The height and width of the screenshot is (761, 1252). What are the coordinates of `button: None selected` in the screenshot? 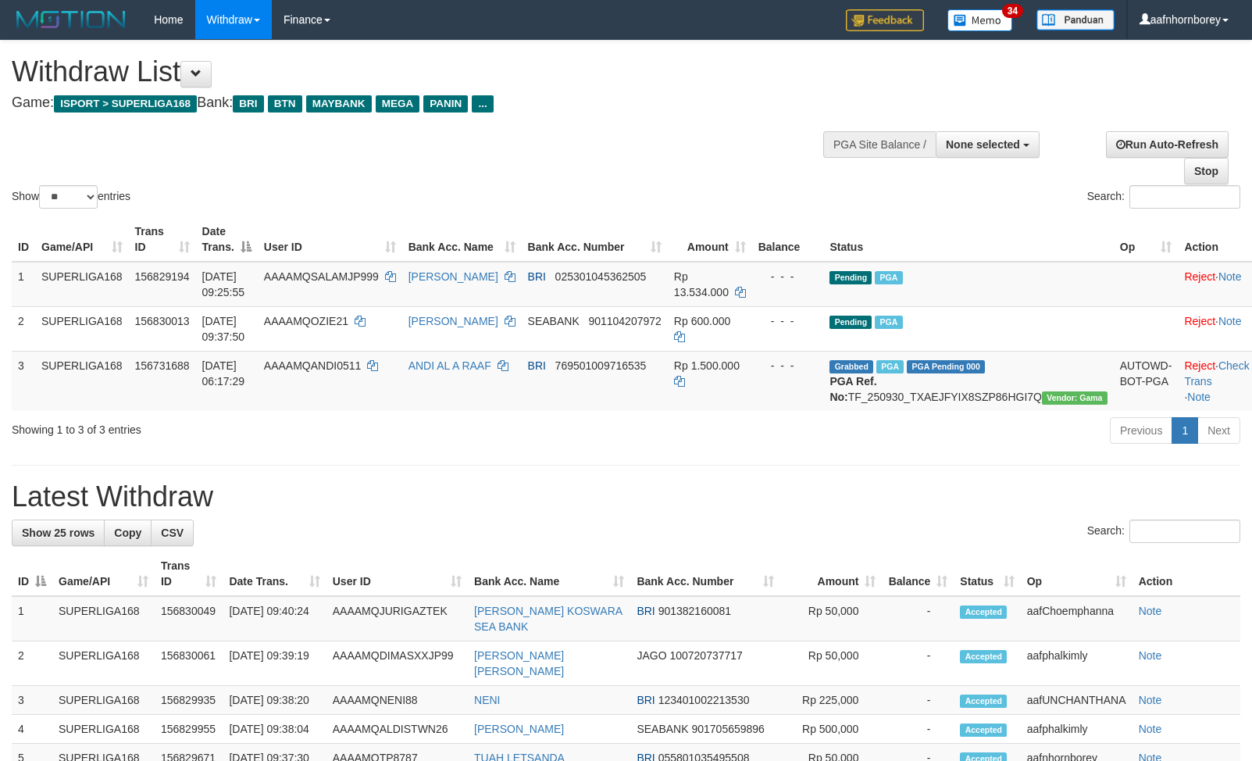 It's located at (987, 145).